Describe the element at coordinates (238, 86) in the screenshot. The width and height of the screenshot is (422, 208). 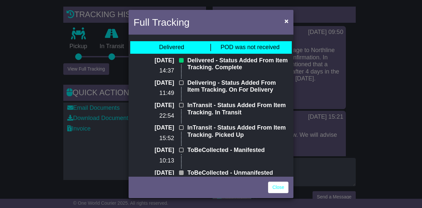
I see `p: Delivering - Status Added From Item Tracking. On For Delivery` at that location.